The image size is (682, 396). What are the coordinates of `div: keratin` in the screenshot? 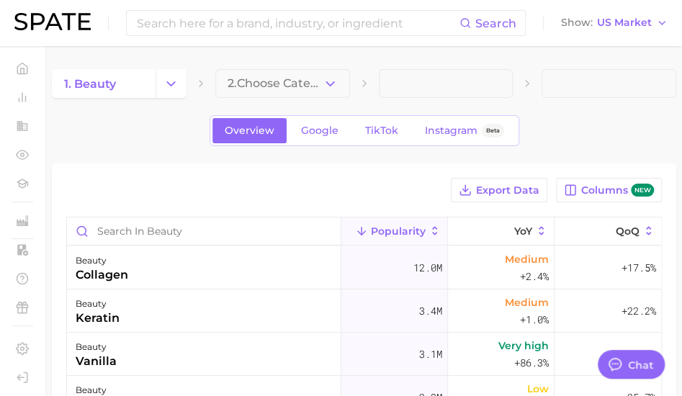 It's located at (97, 318).